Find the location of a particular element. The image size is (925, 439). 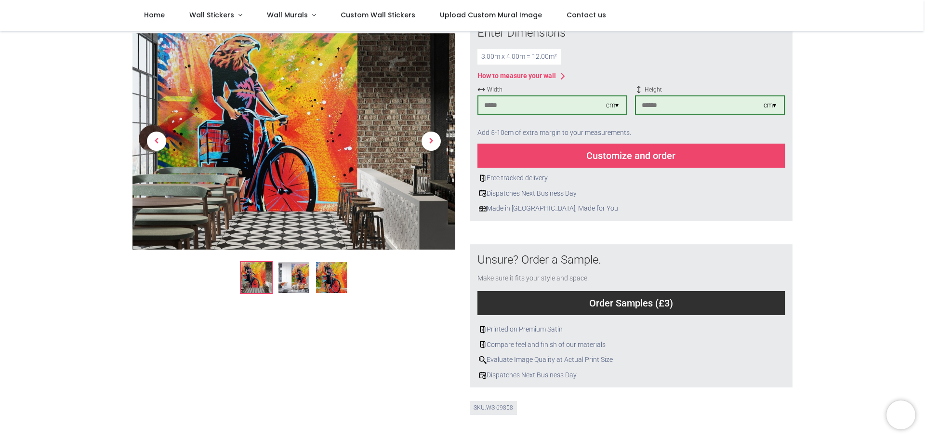

div: Order Samples (£3) is located at coordinates (631, 303).